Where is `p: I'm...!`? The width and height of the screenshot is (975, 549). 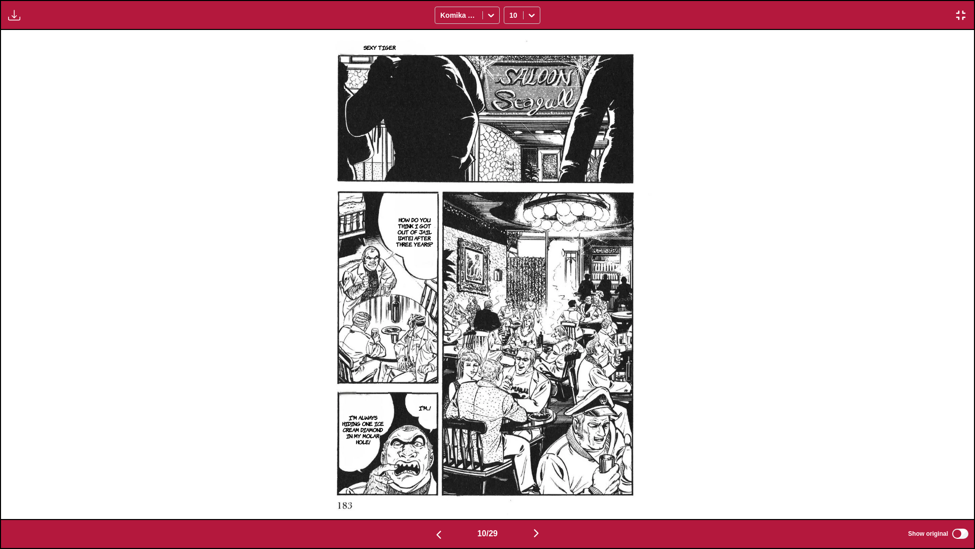
p: I'm...! is located at coordinates (425, 407).